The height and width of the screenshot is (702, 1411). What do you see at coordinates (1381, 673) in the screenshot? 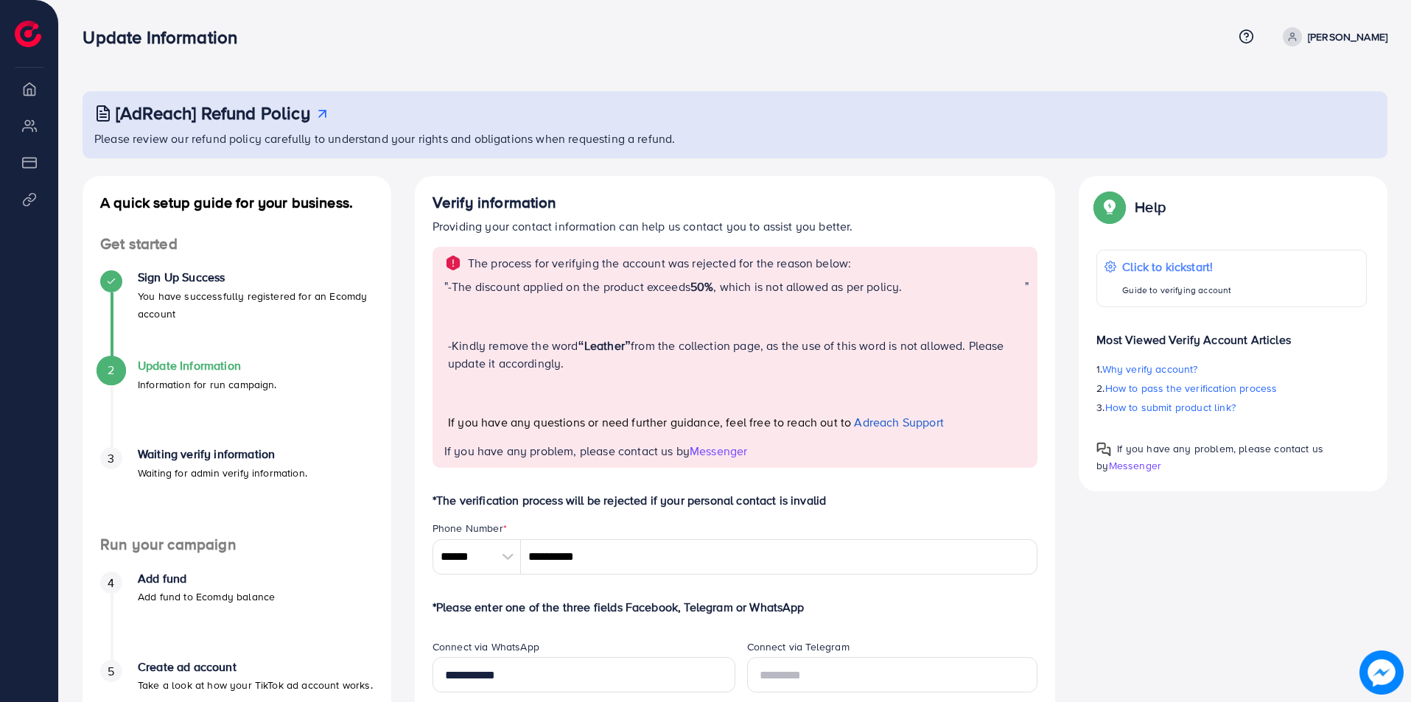
I see `img: image` at bounding box center [1381, 673].